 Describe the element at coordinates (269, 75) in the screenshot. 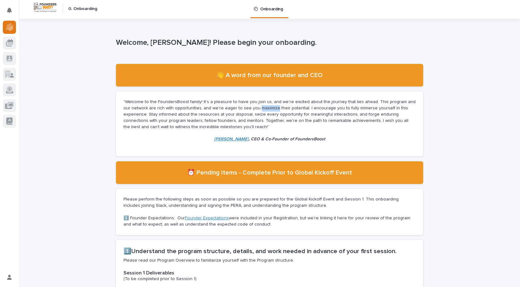

I see `h2: 👋 A word from our founder and CEO` at that location.